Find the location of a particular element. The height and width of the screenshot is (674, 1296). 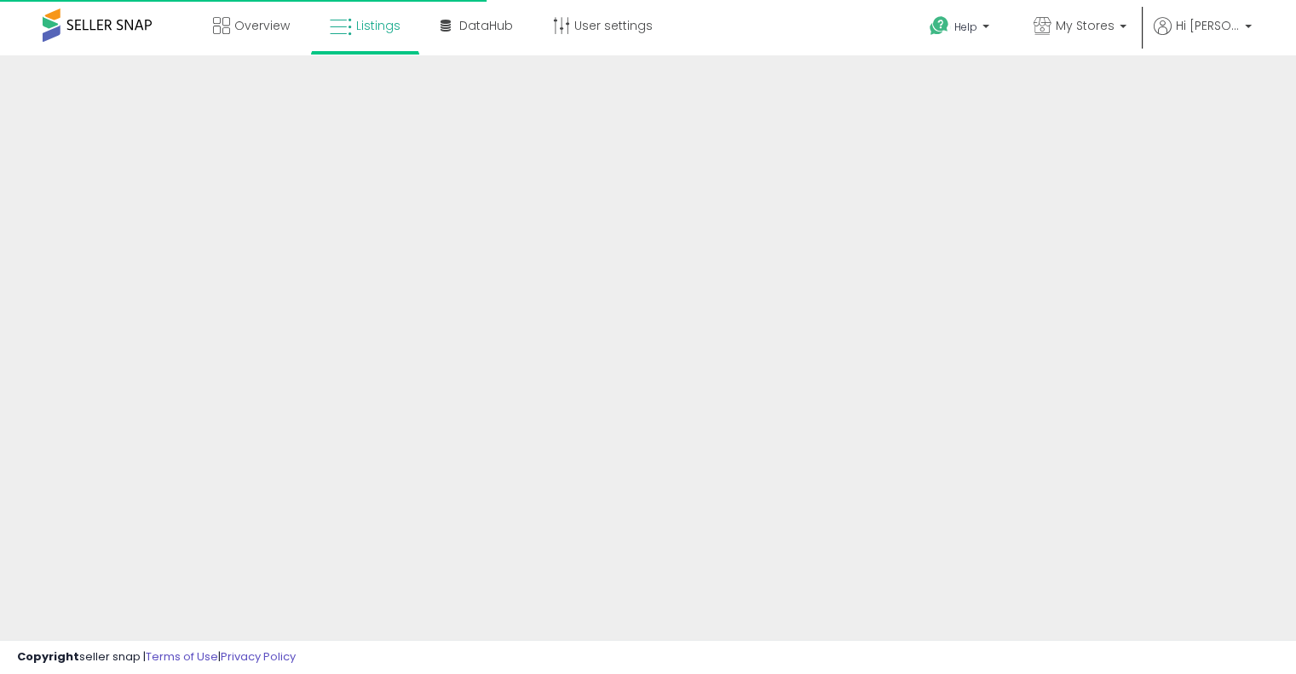

span: My Stores is located at coordinates (1085, 26).